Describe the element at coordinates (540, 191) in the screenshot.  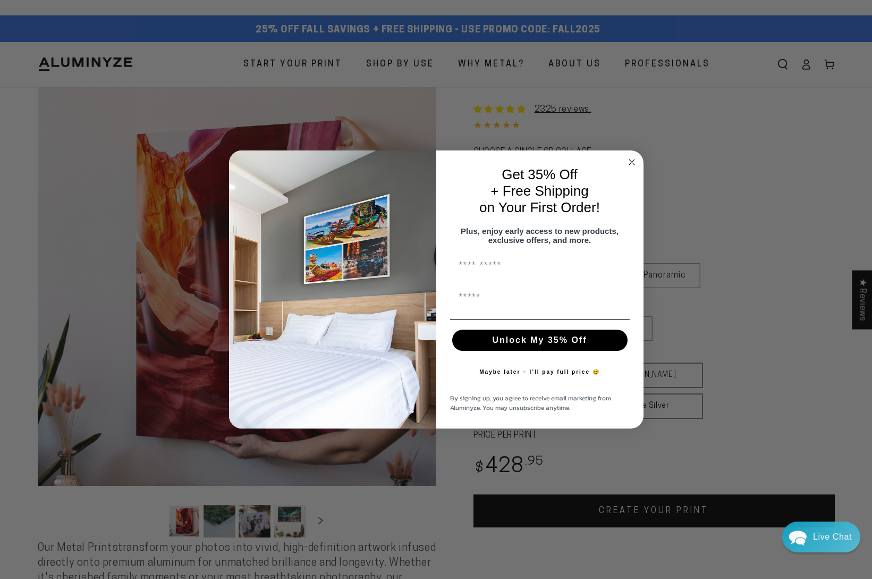
I see `span: + Free Shipping` at that location.